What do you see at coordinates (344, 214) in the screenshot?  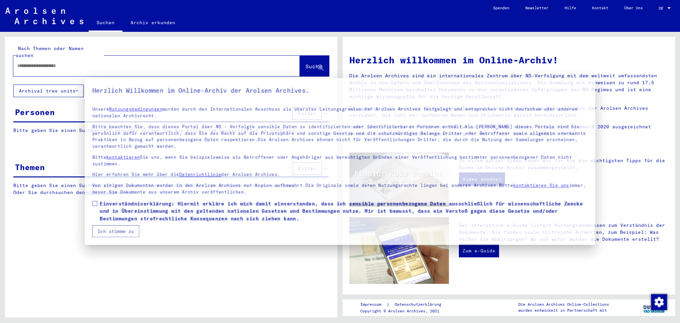 I see `span: Einverständniserklärung: Hiermit erkläre ich mich damit einverstanden, dass ich sensible personen...` at bounding box center [344, 214].